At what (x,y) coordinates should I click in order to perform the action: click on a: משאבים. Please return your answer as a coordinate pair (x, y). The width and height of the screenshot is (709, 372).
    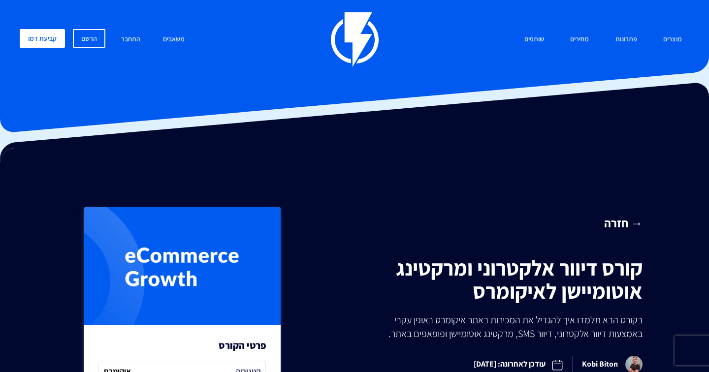
    Looking at the image, I should click on (174, 39).